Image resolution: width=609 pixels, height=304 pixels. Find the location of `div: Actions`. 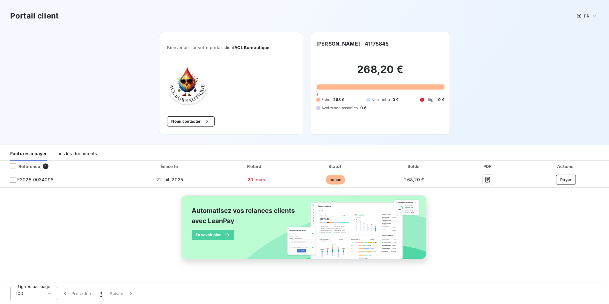

div: Actions is located at coordinates (566, 166).